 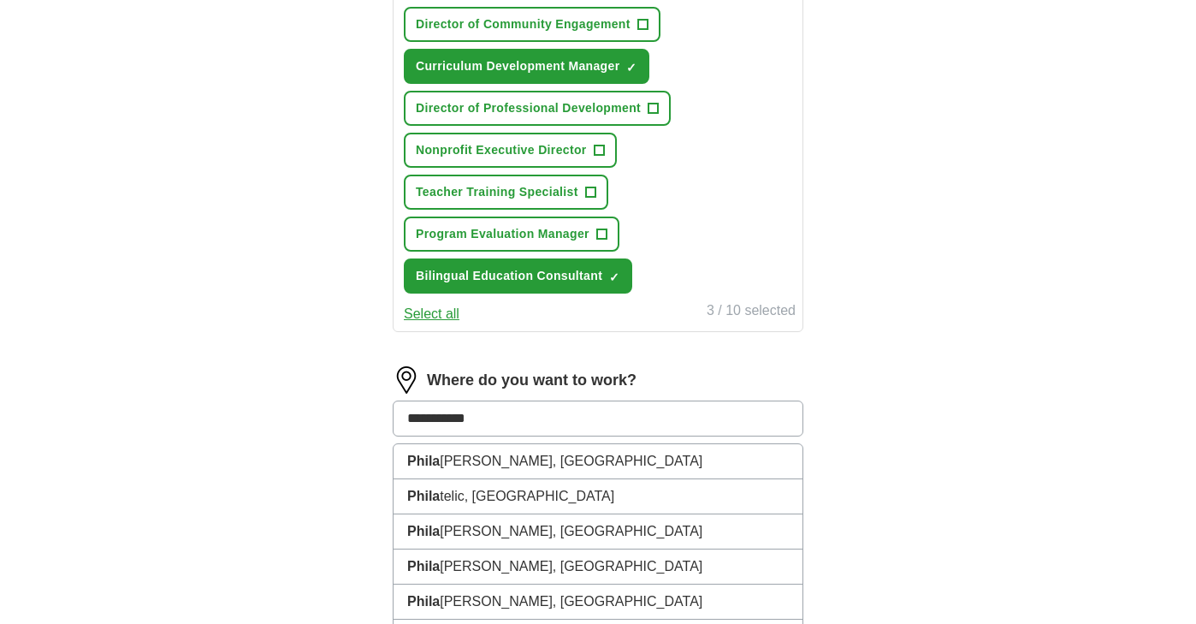 What do you see at coordinates (512, 234) in the screenshot?
I see `button: Program Evaluation Manager` at bounding box center [512, 234].